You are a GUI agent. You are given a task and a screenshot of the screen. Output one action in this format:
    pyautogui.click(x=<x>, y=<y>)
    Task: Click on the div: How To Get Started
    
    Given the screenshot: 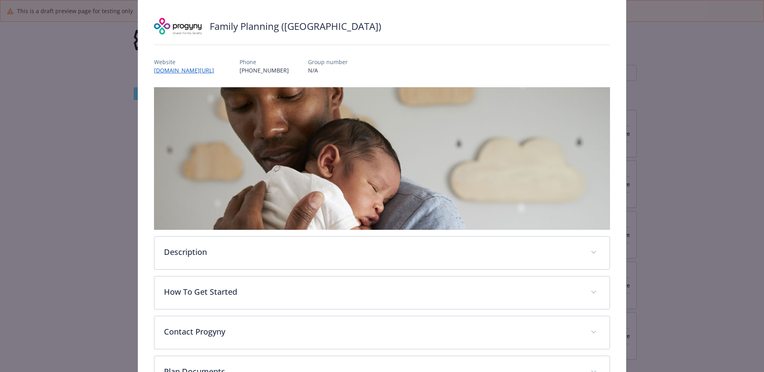 What is the action you would take?
    pyautogui.click(x=382, y=292)
    